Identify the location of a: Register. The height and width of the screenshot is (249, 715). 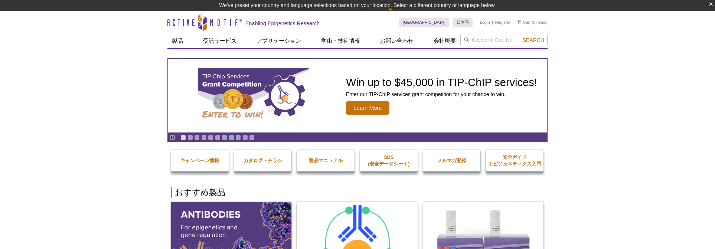
(502, 22).